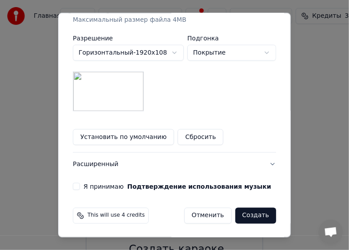 This screenshot has width=349, height=250. Describe the element at coordinates (177, 187) in the screenshot. I see `label: Я принимаю` at that location.